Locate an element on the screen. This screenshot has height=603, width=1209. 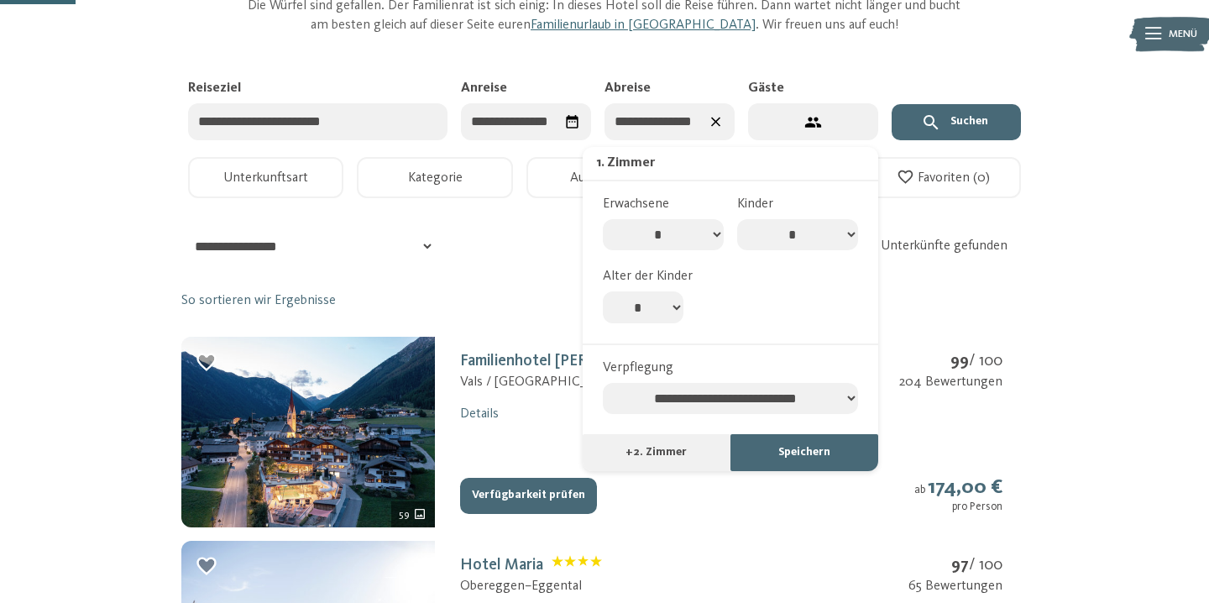
svg: 2 Gäste – 1 Zimmer is located at coordinates (813, 122).